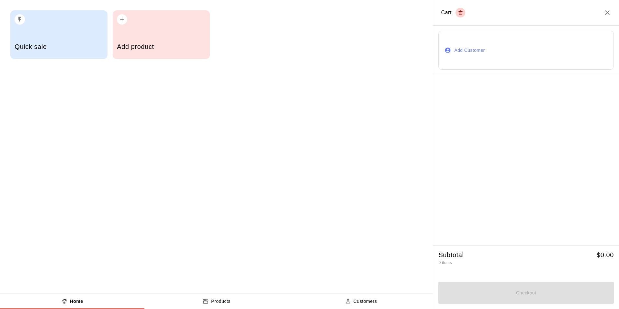 This screenshot has height=309, width=619. What do you see at coordinates (59, 47) in the screenshot?
I see `h5: Quick sale` at bounding box center [59, 47].